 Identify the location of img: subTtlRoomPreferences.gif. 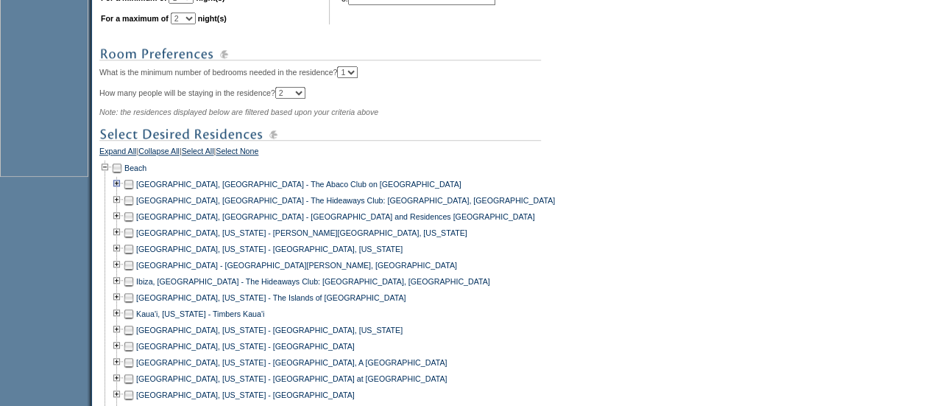
(320, 54).